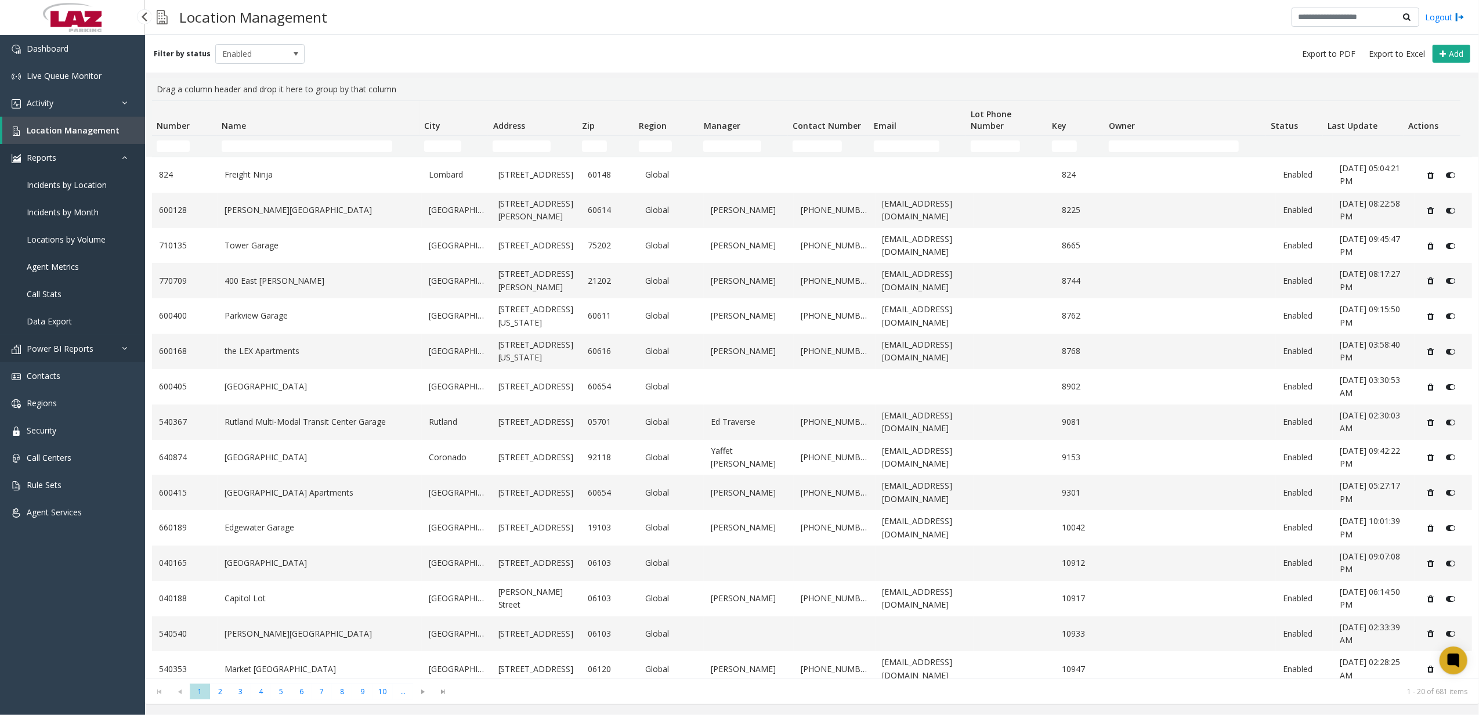 This screenshot has width=1479, height=715. I want to click on img: pageIcon, so click(162, 17).